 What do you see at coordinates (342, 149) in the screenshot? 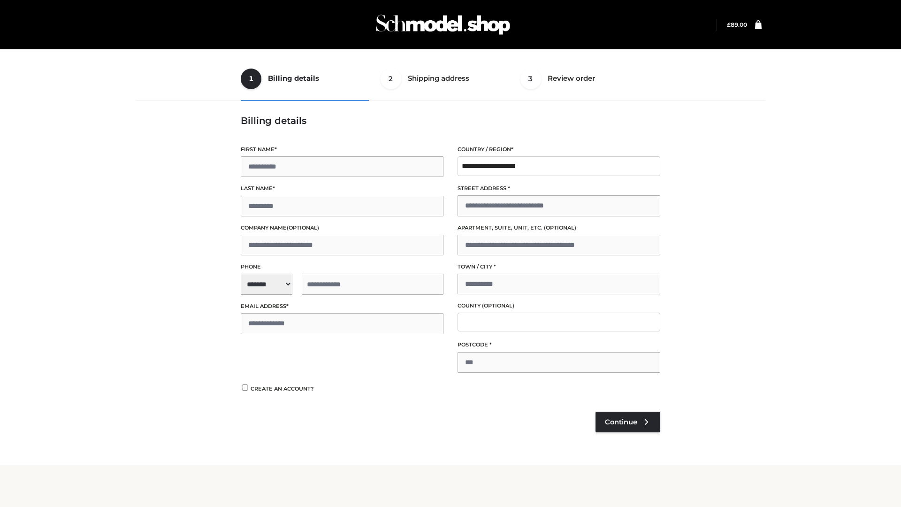
I see `label: First name` at bounding box center [342, 149].